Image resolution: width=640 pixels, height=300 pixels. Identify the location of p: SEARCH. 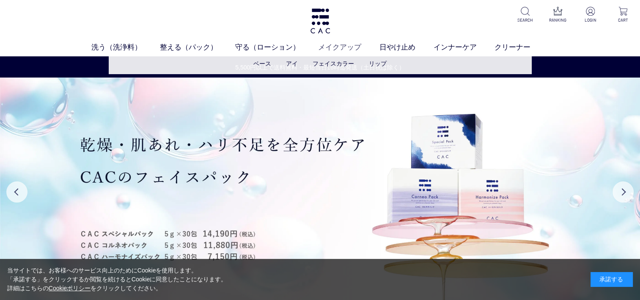
(525, 20).